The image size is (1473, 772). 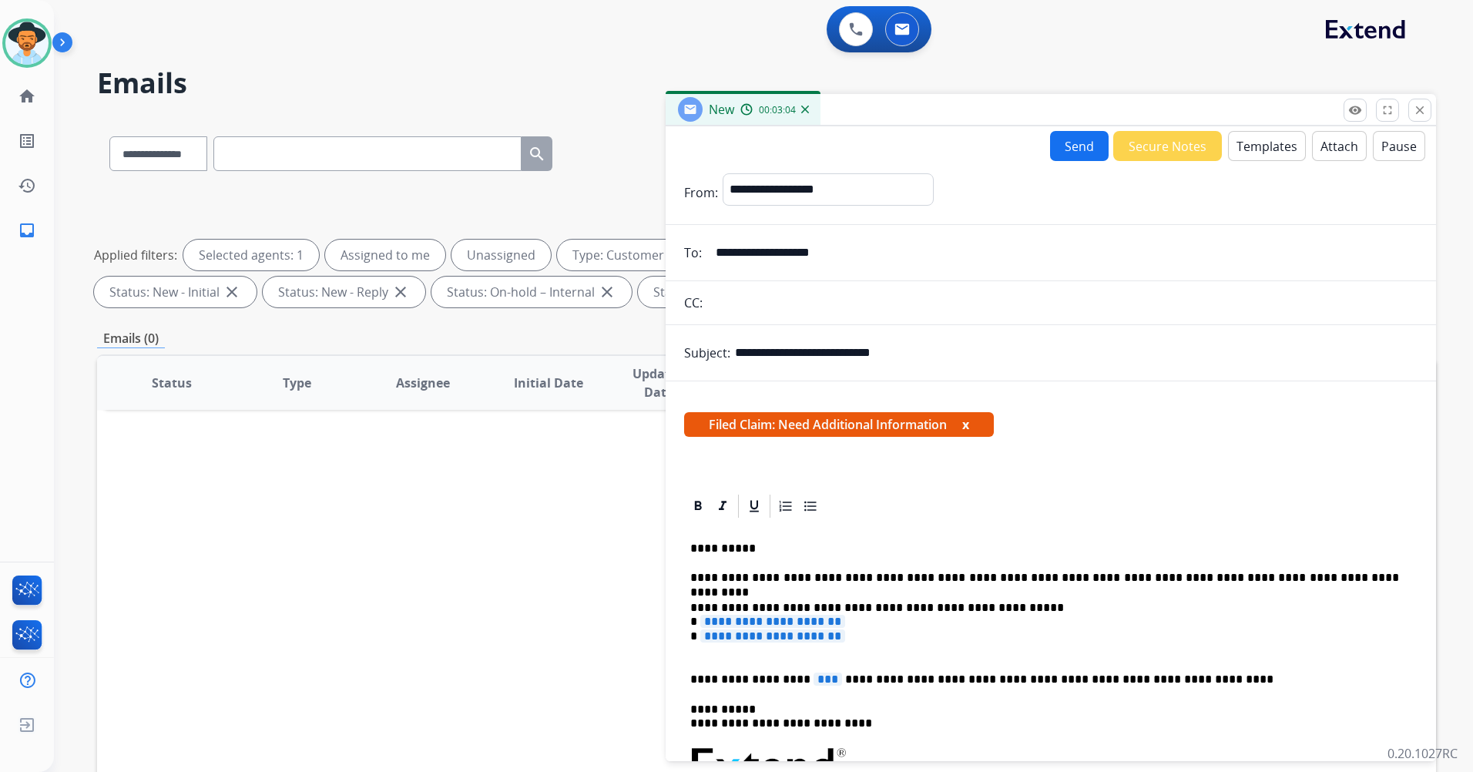 I want to click on div: Type: Customer Support, so click(x=654, y=255).